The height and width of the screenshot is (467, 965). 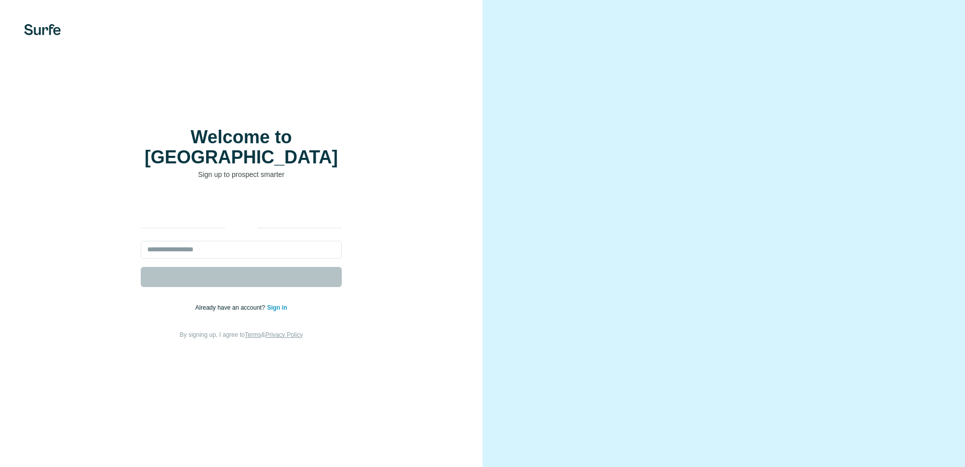 What do you see at coordinates (284, 335) in the screenshot?
I see `a: Privacy Policy` at bounding box center [284, 335].